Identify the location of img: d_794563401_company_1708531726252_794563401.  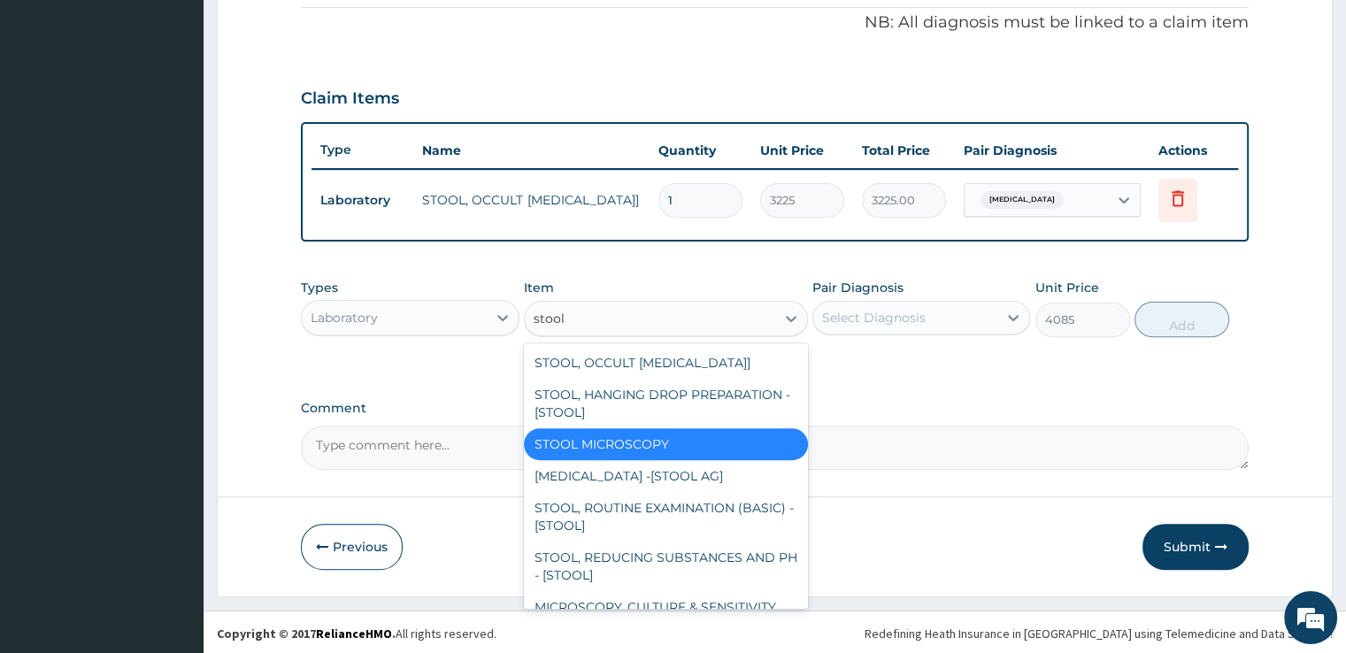
(52, 111).